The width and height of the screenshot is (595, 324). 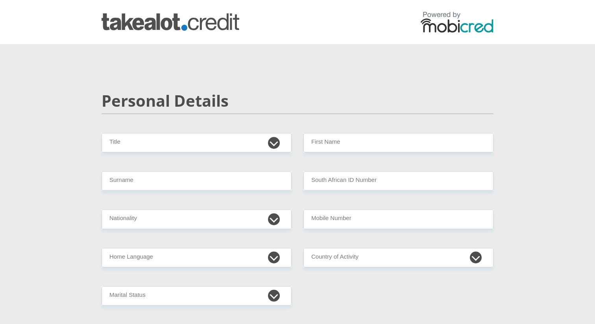 I want to click on input: Contact Number, so click(x=398, y=219).